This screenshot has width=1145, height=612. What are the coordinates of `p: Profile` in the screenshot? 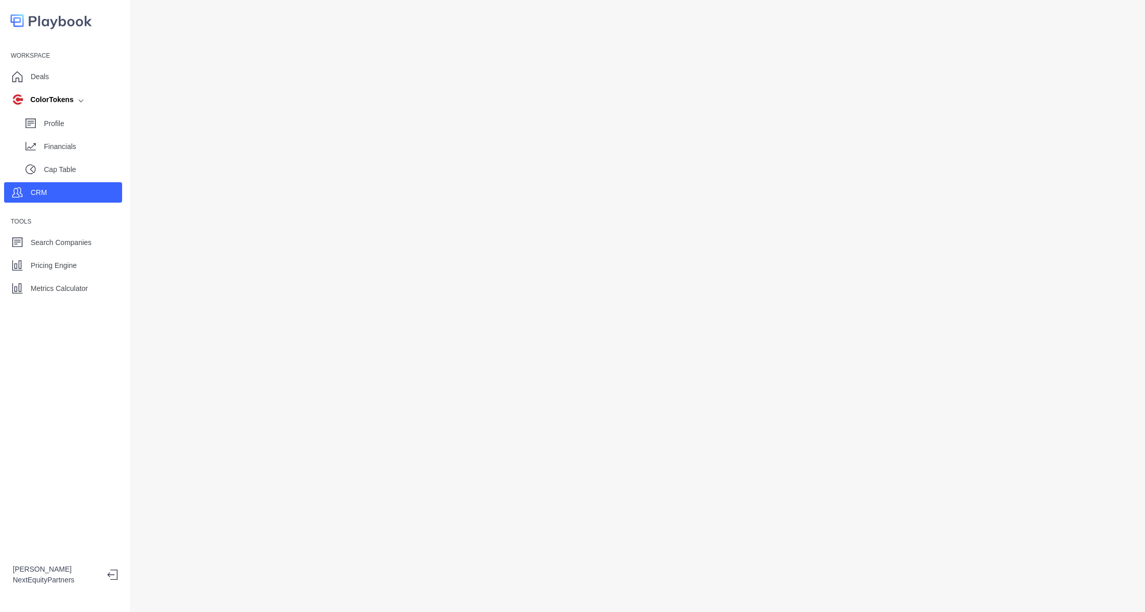 It's located at (83, 124).